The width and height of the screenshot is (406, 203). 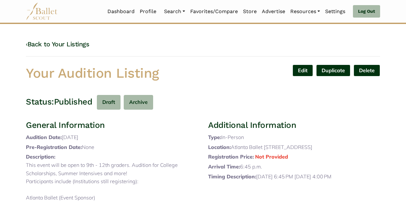 What do you see at coordinates (112, 73) in the screenshot?
I see `h1: Your Audition Listing` at bounding box center [112, 73].